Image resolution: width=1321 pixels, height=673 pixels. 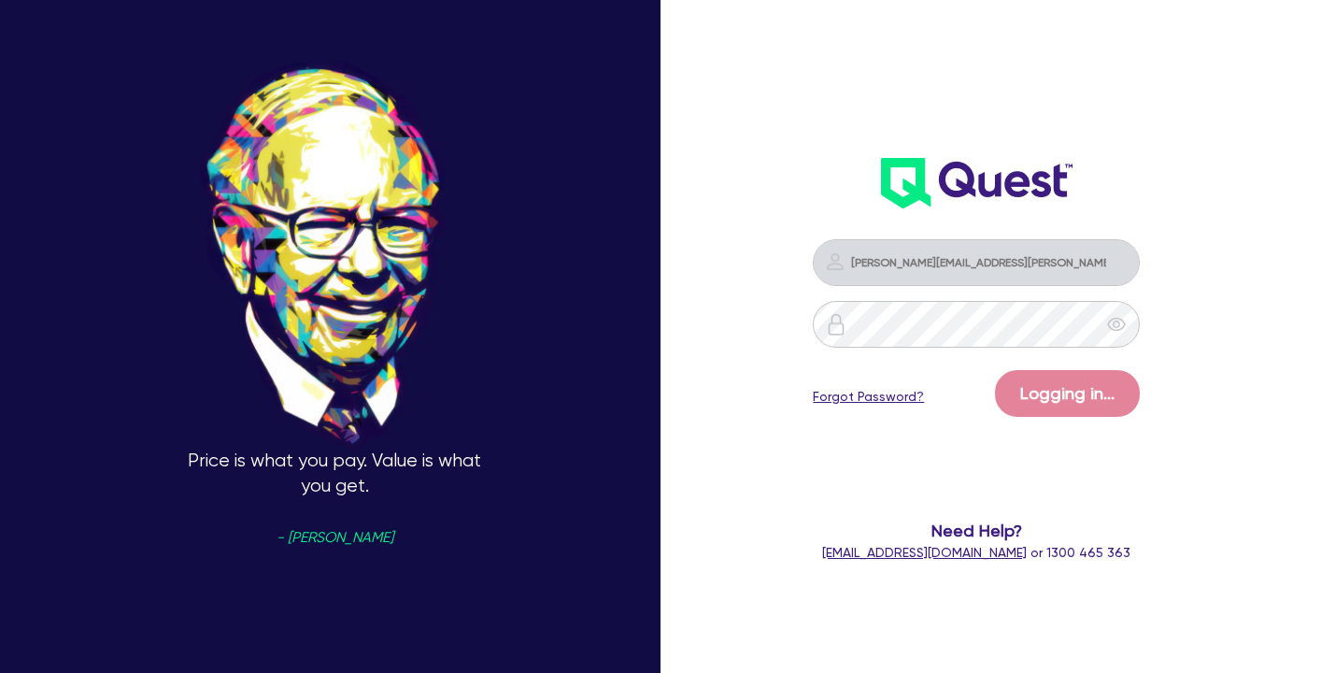 I want to click on button: Logging in..., so click(x=1067, y=393).